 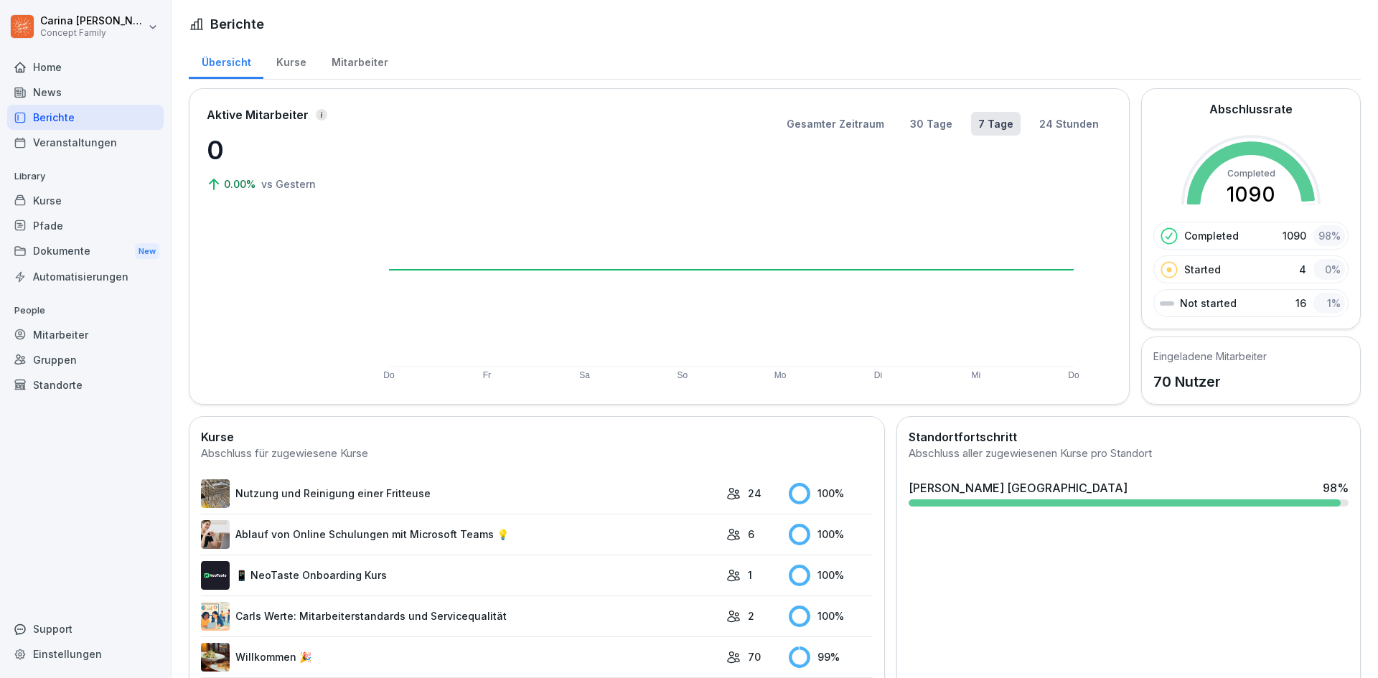 What do you see at coordinates (754, 493) in the screenshot?
I see `p: 24` at bounding box center [754, 493].